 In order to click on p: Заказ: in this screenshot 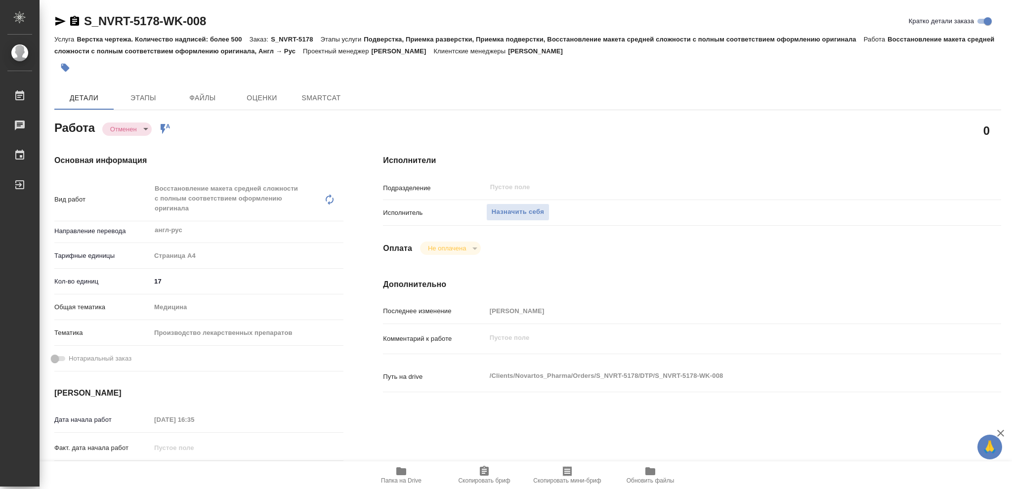, I will do `click(260, 39)`.